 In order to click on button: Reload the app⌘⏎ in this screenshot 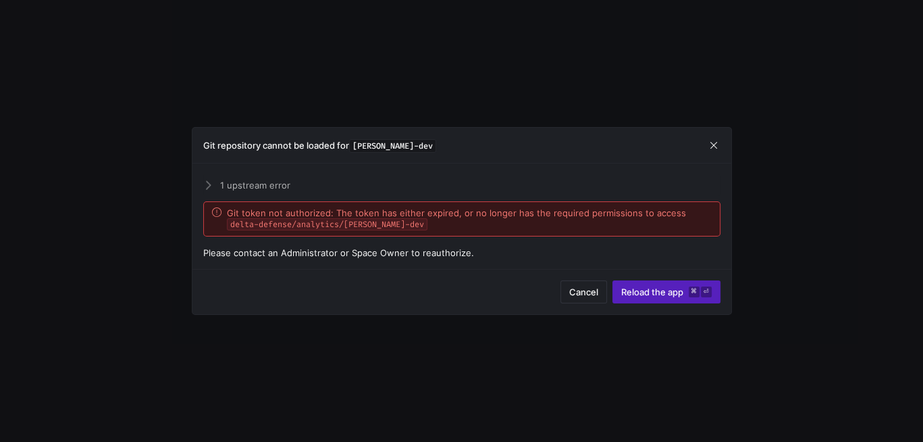, I will do `click(667, 292)`.